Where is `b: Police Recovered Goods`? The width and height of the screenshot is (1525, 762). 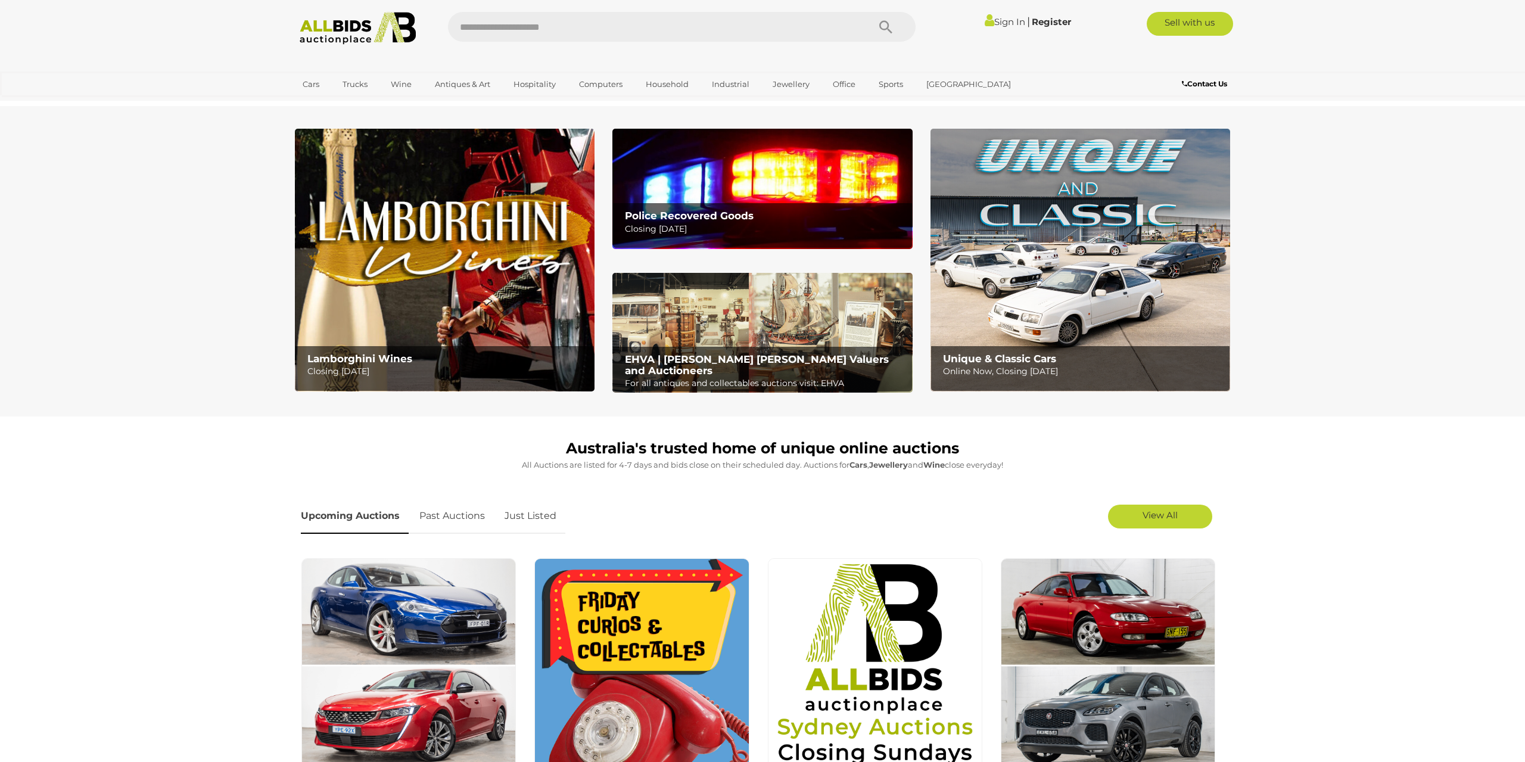
b: Police Recovered Goods is located at coordinates (689, 216).